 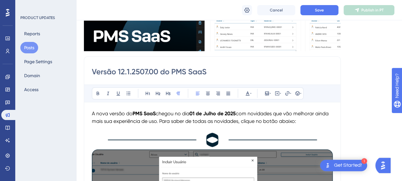 What do you see at coordinates (319, 10) in the screenshot?
I see `button: Save` at bounding box center [319, 10].